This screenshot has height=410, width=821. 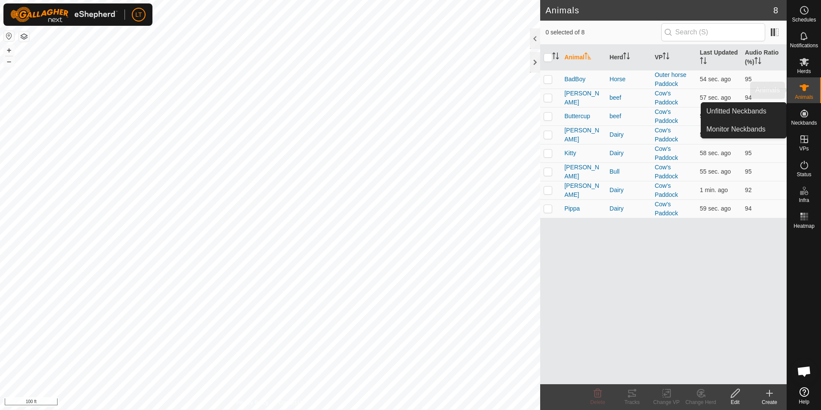 What do you see at coordinates (804, 200) in the screenshot?
I see `span: Infra` at bounding box center [804, 200].